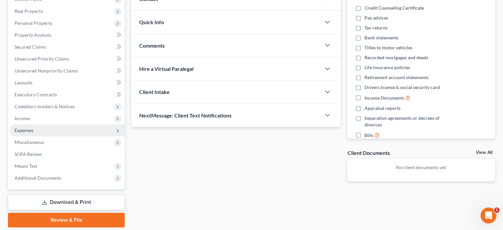 The image size is (503, 230). What do you see at coordinates (151, 22) in the screenshot?
I see `span: Quick Info` at bounding box center [151, 22].